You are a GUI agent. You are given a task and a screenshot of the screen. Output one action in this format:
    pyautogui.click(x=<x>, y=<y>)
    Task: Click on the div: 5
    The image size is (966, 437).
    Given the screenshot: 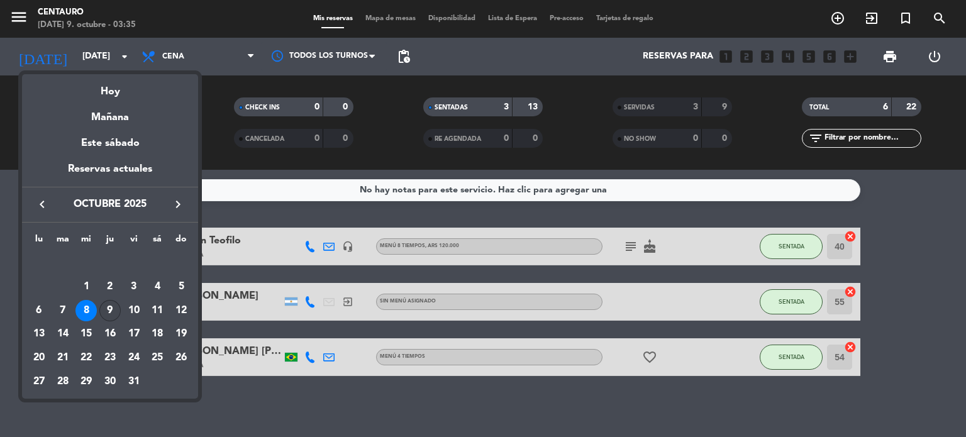 What is the action you would take?
    pyautogui.click(x=181, y=287)
    